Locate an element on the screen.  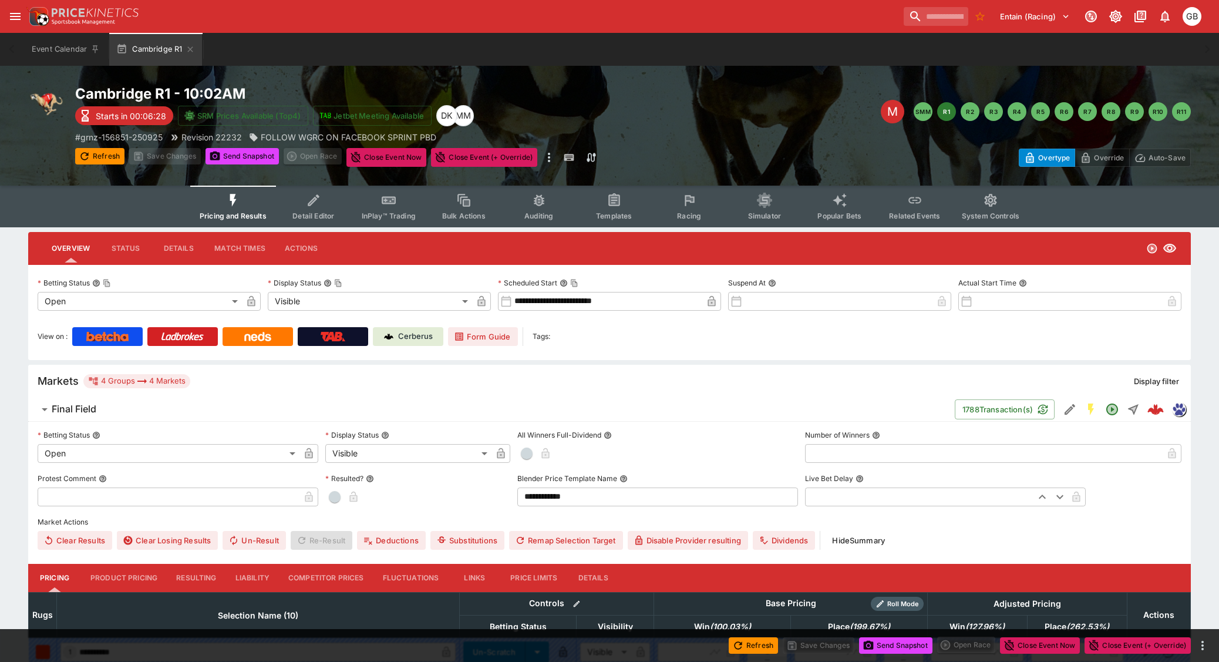
button: Bulk edit is located at coordinates (577, 604).